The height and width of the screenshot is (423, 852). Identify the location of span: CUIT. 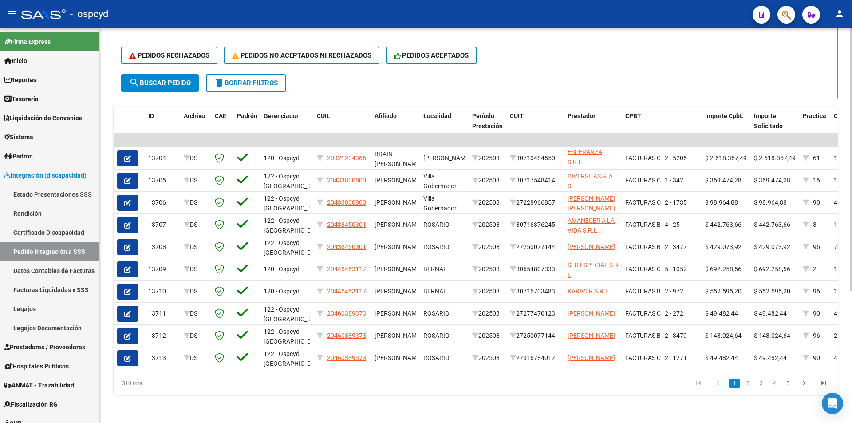
(517, 116).